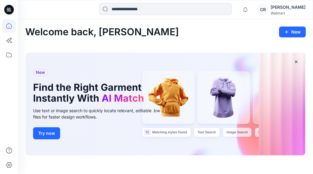 The height and width of the screenshot is (174, 313). I want to click on div: CR, so click(263, 10).